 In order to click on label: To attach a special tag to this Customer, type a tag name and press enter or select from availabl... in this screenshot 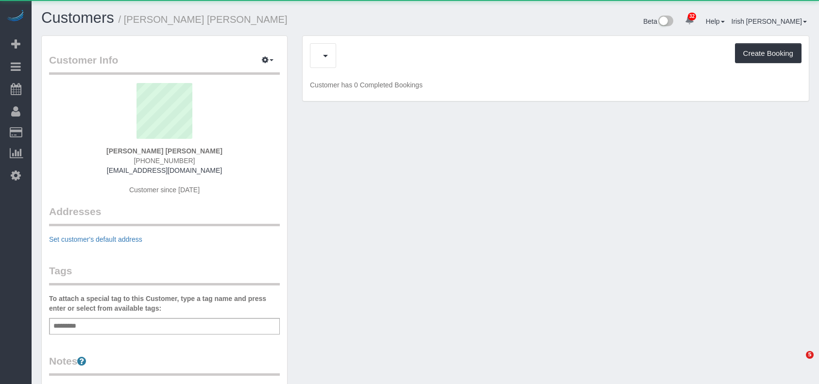, I will do `click(164, 304)`.